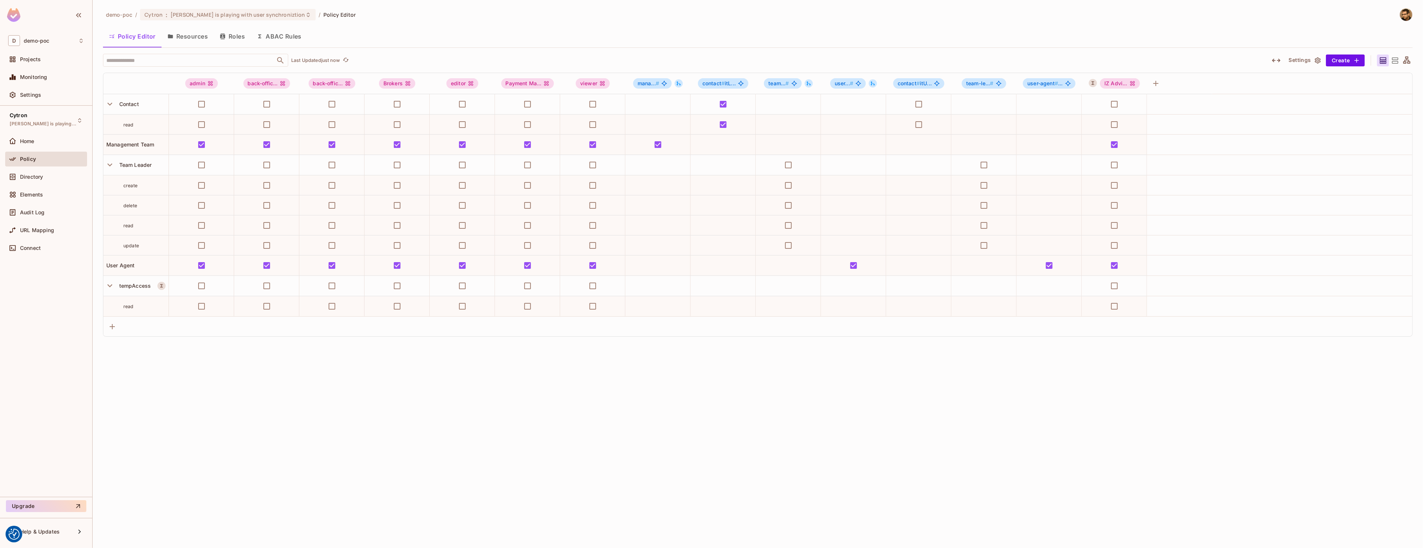 The image size is (1423, 548). What do you see at coordinates (593, 83) in the screenshot?
I see `div: viewer` at bounding box center [593, 83].